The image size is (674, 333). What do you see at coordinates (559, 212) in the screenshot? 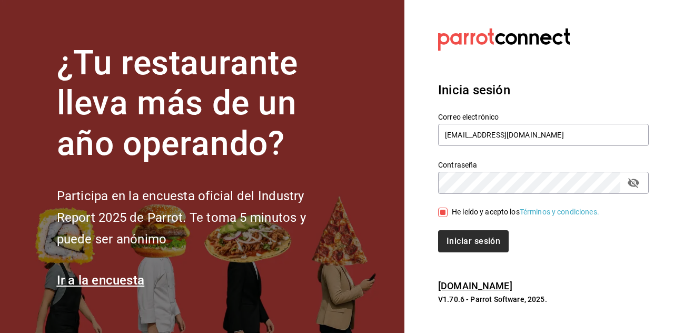
I see `a: Términos y condiciones.` at bounding box center [559, 212].